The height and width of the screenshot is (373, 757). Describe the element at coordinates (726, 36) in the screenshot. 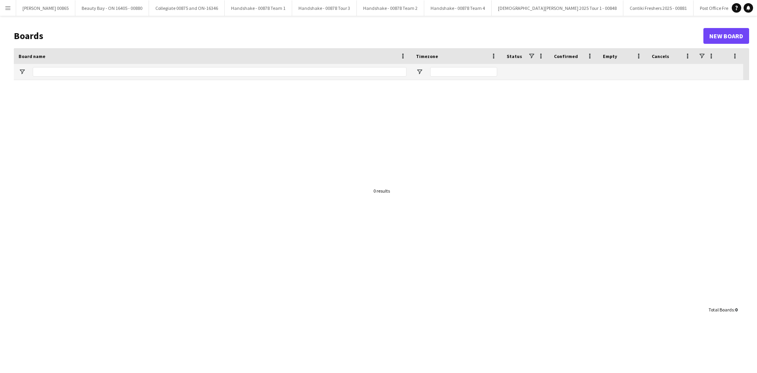

I see `a: New Board` at that location.